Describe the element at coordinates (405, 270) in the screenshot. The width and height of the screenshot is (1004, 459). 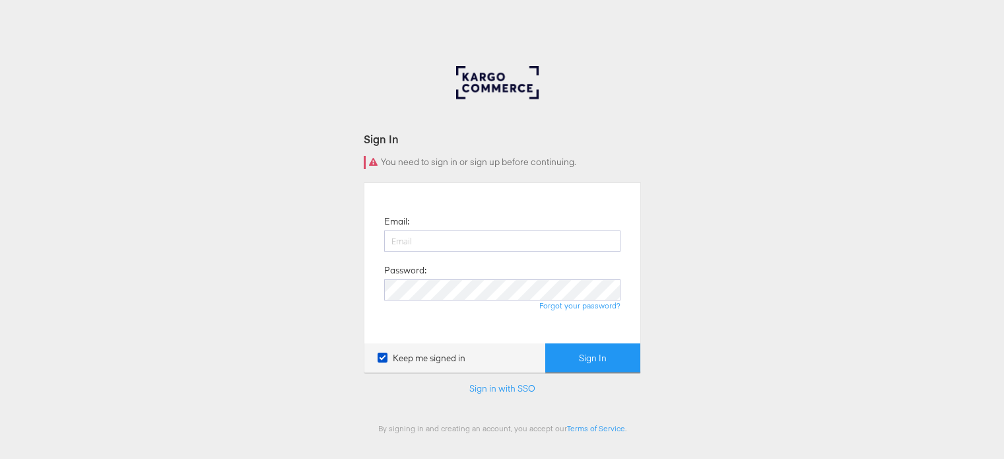
I see `label: Password:` at that location.